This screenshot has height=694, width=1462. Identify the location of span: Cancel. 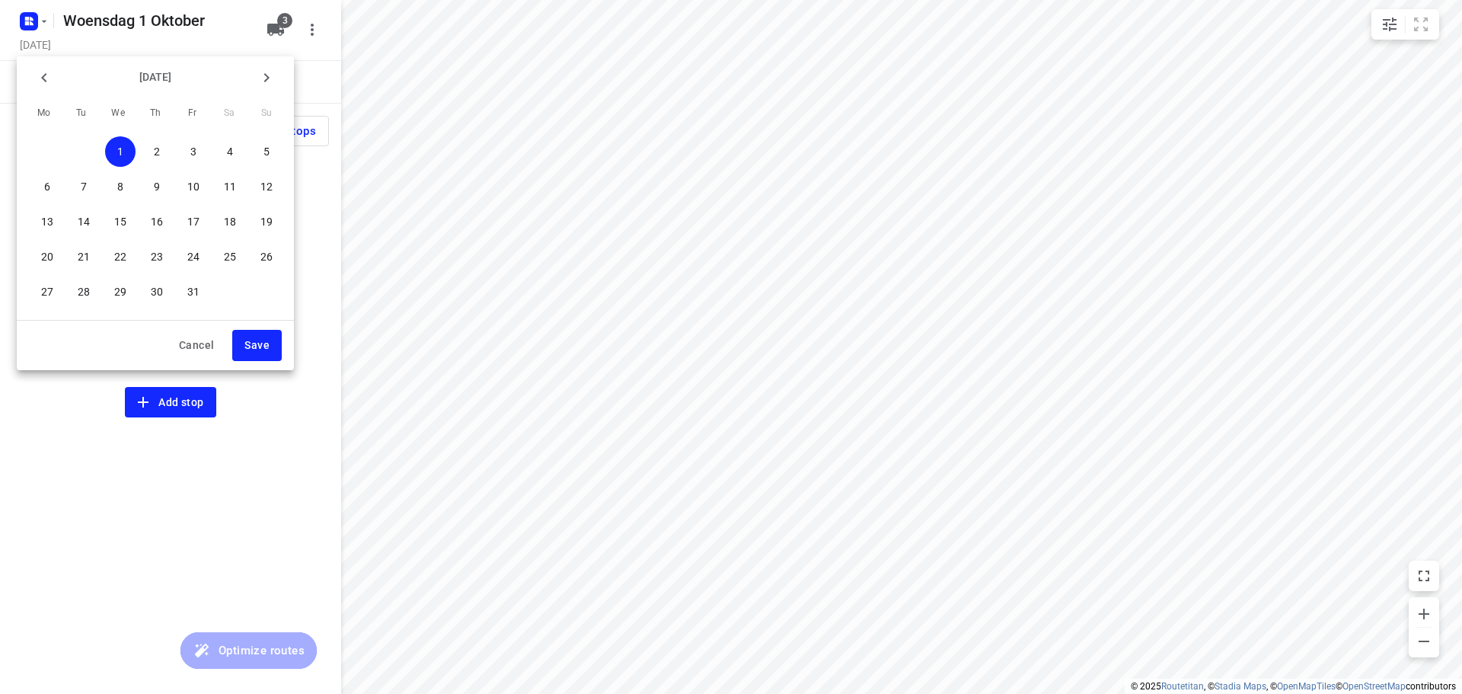
(196, 345).